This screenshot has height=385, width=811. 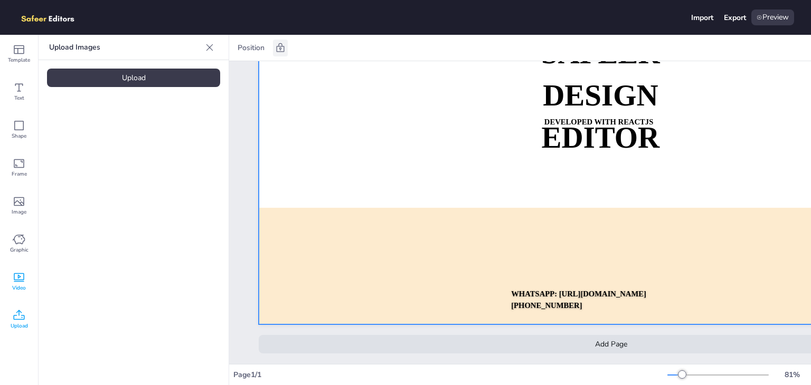 What do you see at coordinates (125, 48) in the screenshot?
I see `p: Upload Images` at bounding box center [125, 48].